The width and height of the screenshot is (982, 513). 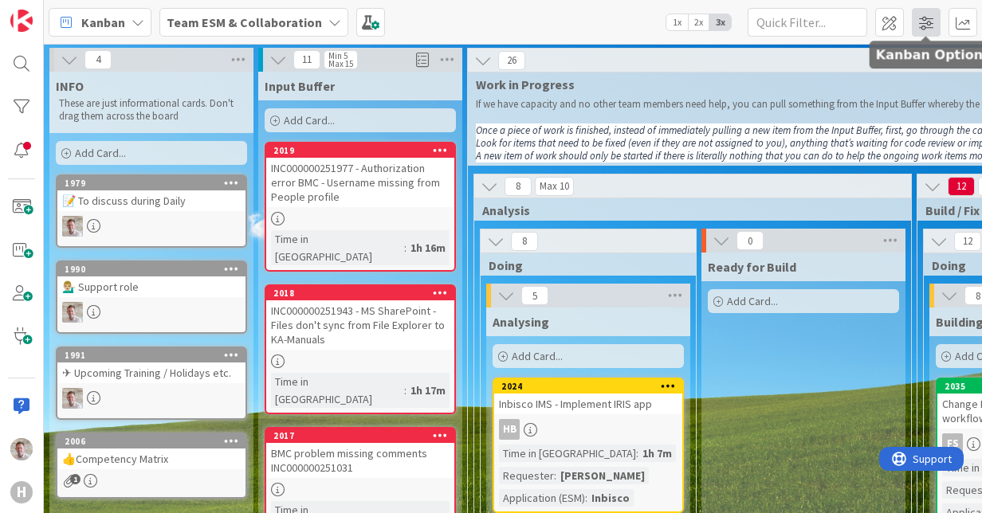 I want to click on b: Team ESM & Collaboration, so click(x=244, y=22).